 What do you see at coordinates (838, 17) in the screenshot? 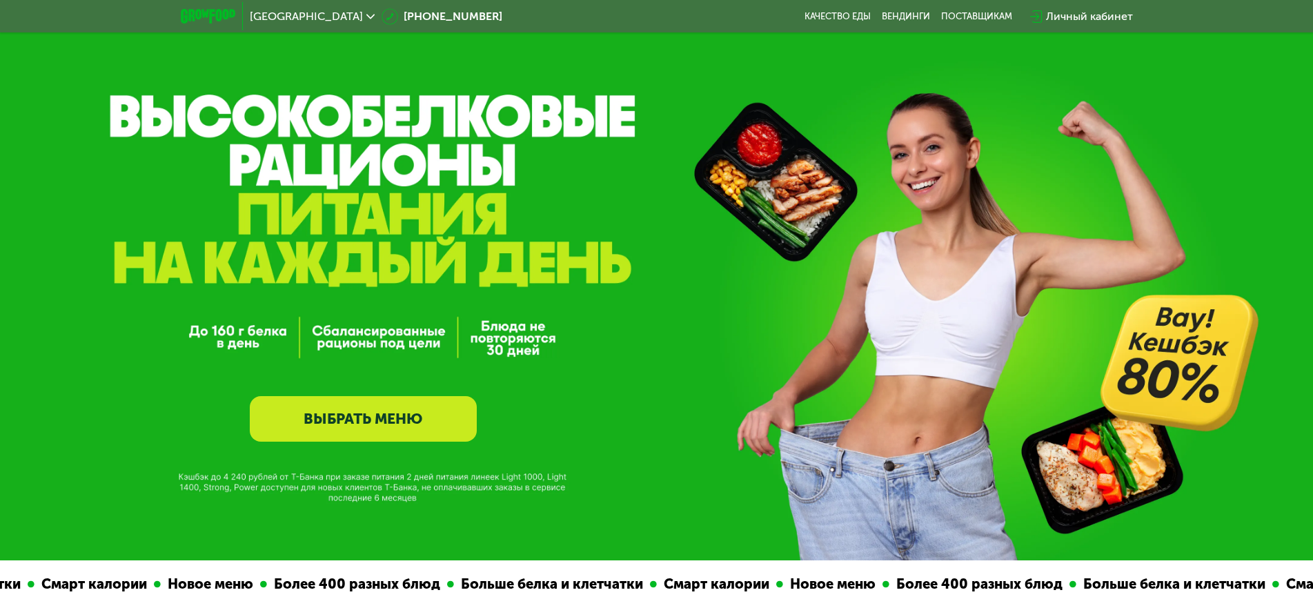
I see `a: Качество еды` at bounding box center [838, 17].